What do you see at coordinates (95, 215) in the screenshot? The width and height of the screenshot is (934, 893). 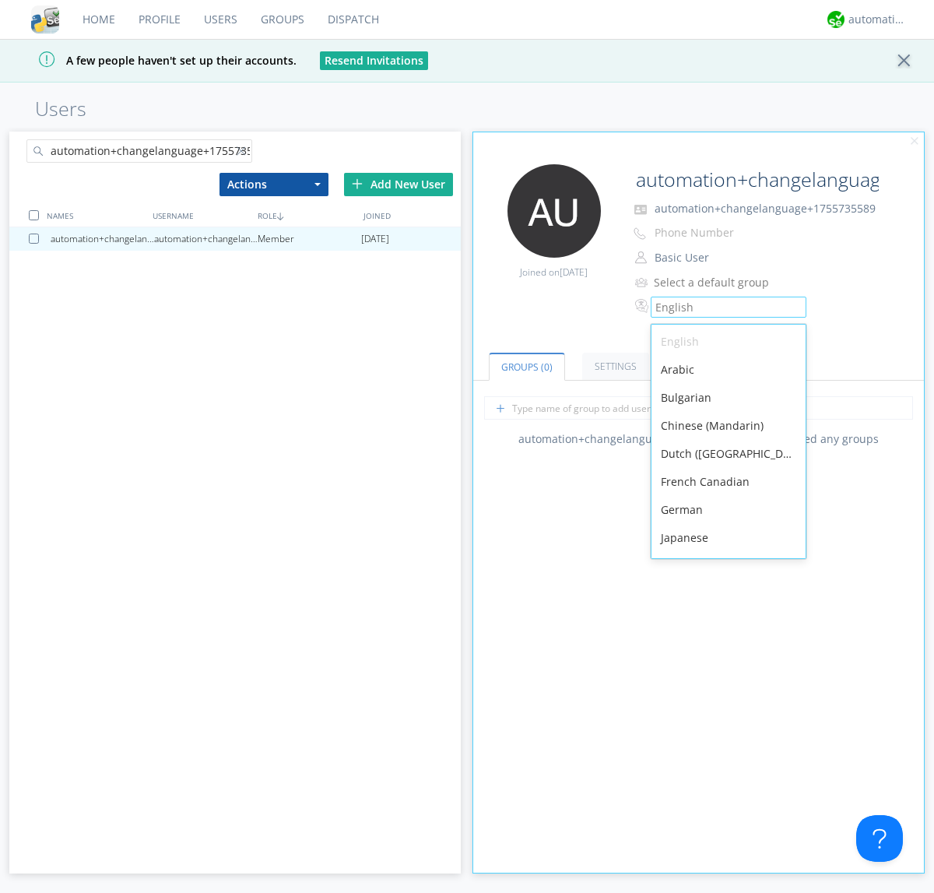 I see `div: NAMES` at bounding box center [95, 215].